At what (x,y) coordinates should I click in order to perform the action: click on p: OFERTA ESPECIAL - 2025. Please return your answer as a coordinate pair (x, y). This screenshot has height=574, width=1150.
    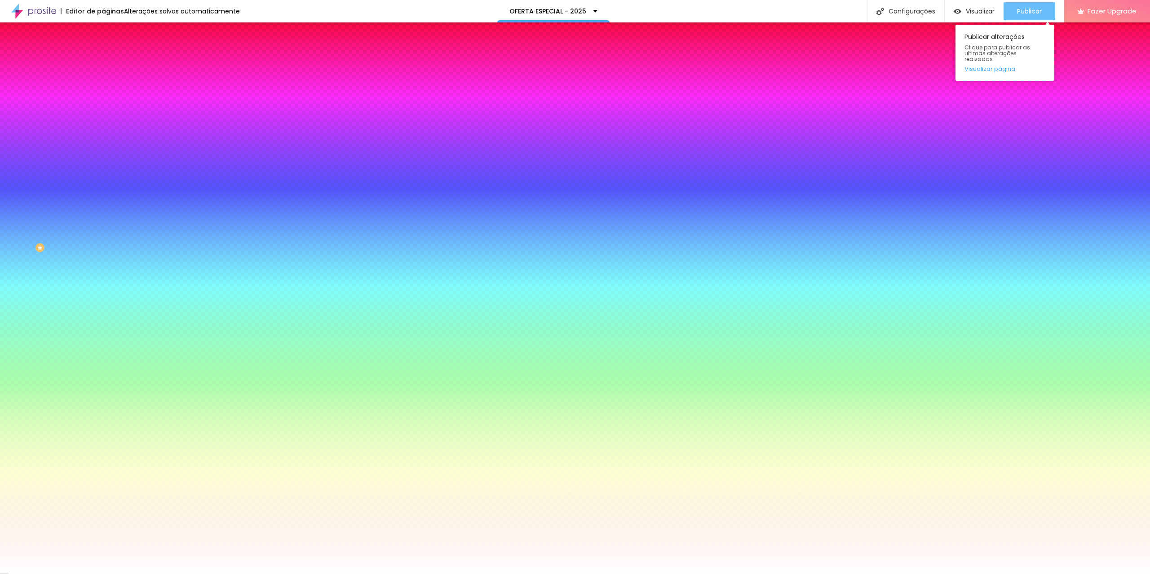
    Looking at the image, I should click on (547, 11).